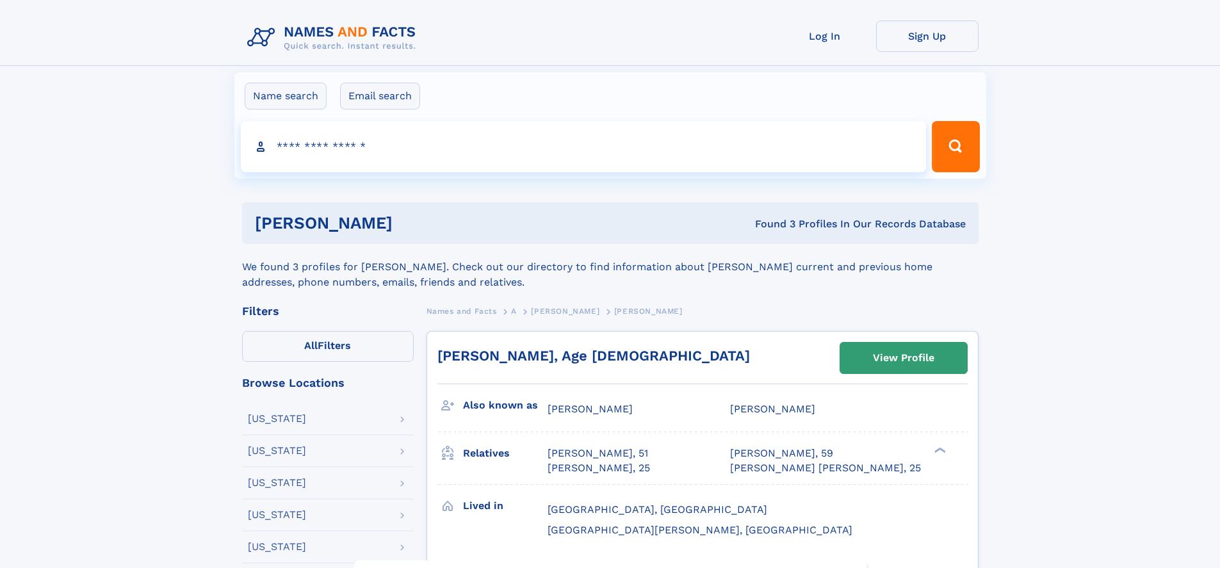  I want to click on label: Name search, so click(286, 96).